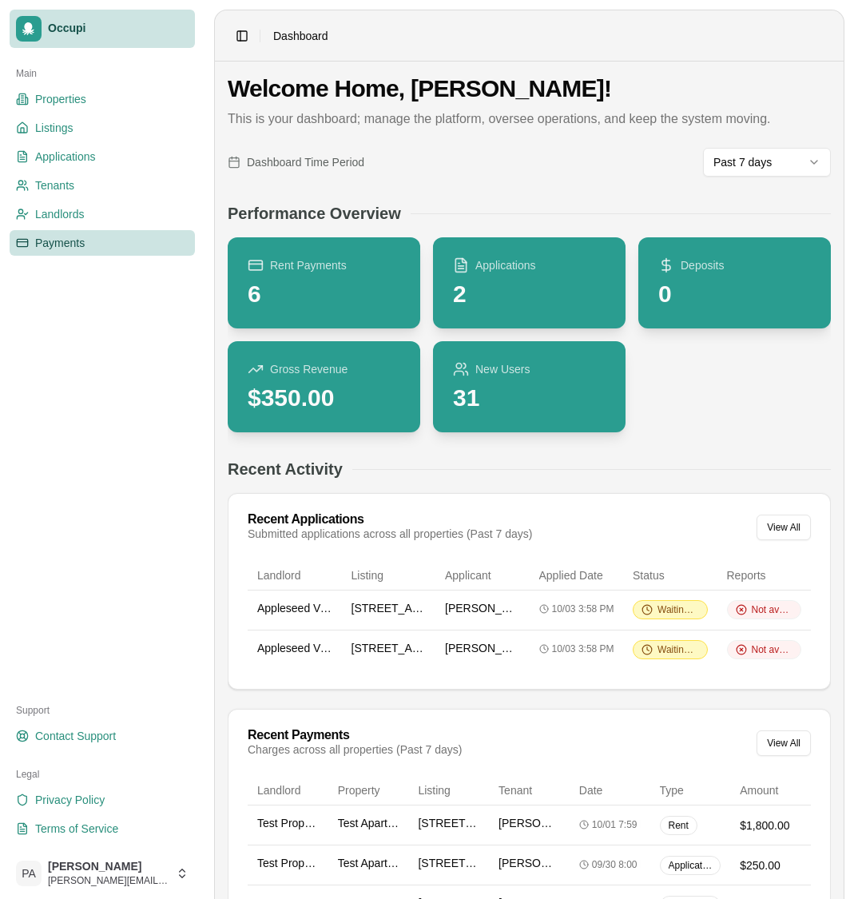  Describe the element at coordinates (746, 575) in the screenshot. I see `span: Reports` at that location.